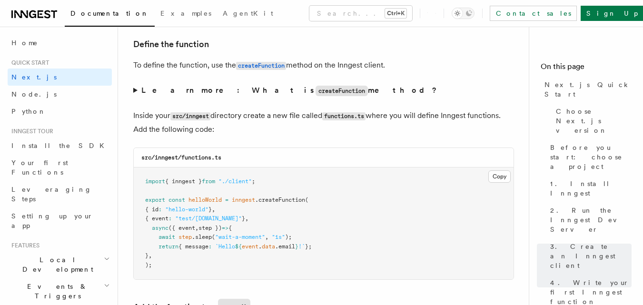 The width and height of the screenshot is (643, 305). What do you see at coordinates (60, 168) in the screenshot?
I see `a: Your first Functions` at bounding box center [60, 168].